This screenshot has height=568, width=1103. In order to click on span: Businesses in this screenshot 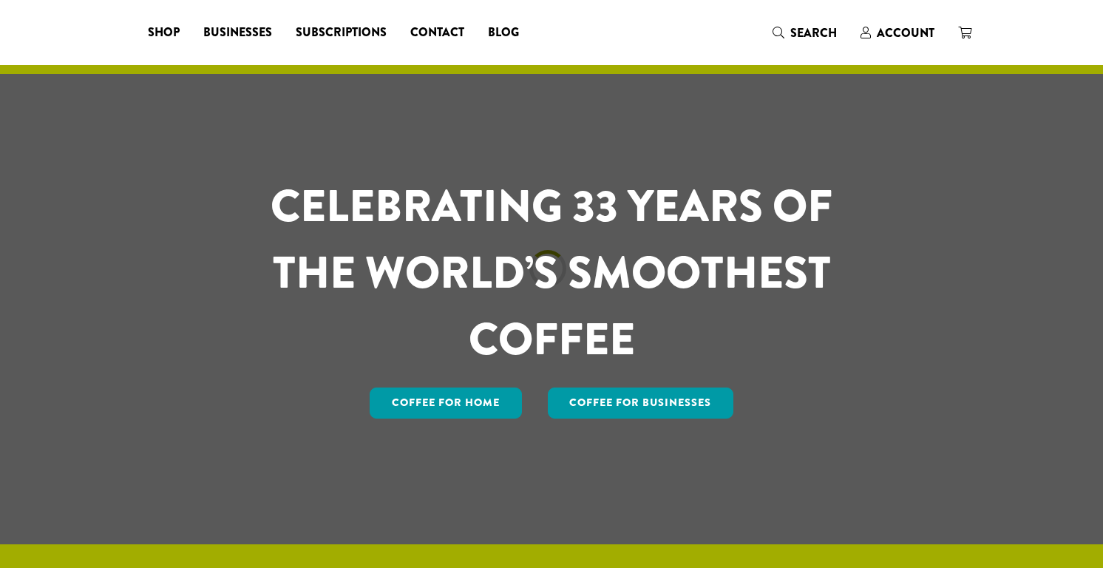, I will do `click(237, 33)`.